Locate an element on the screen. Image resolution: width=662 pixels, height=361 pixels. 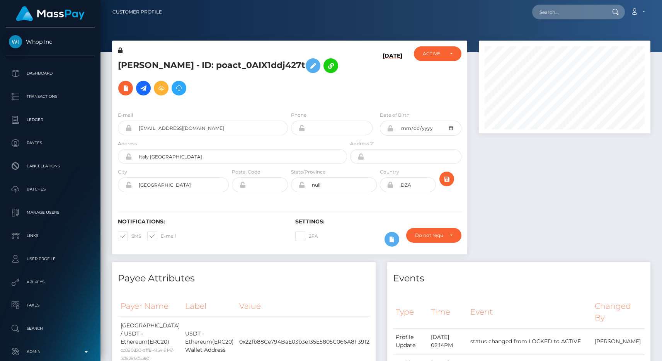
label: State/Province is located at coordinates (308, 172).